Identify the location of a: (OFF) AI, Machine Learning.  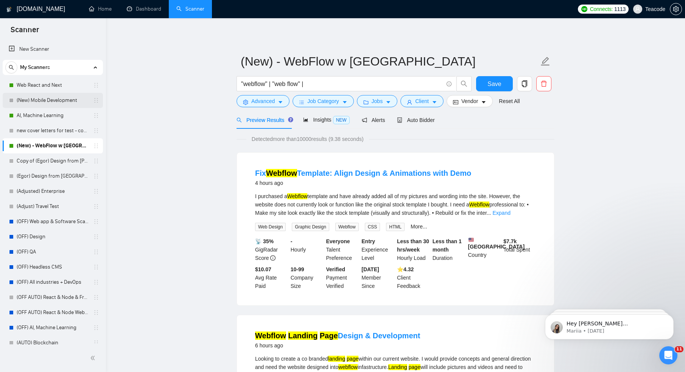
(53, 327).